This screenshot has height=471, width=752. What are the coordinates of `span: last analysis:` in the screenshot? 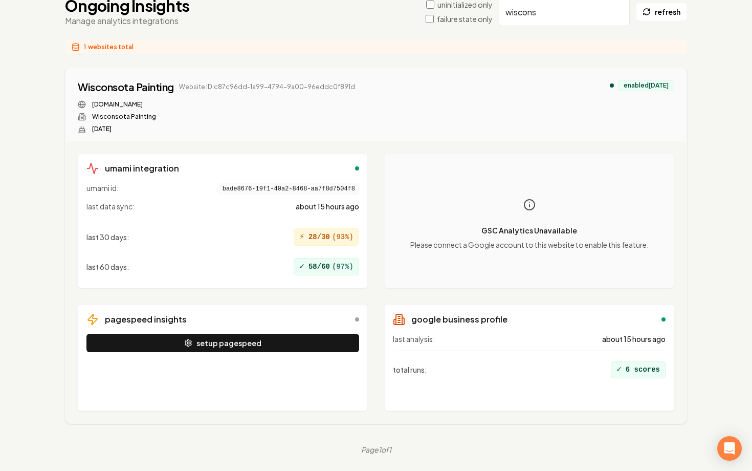 It's located at (414, 339).